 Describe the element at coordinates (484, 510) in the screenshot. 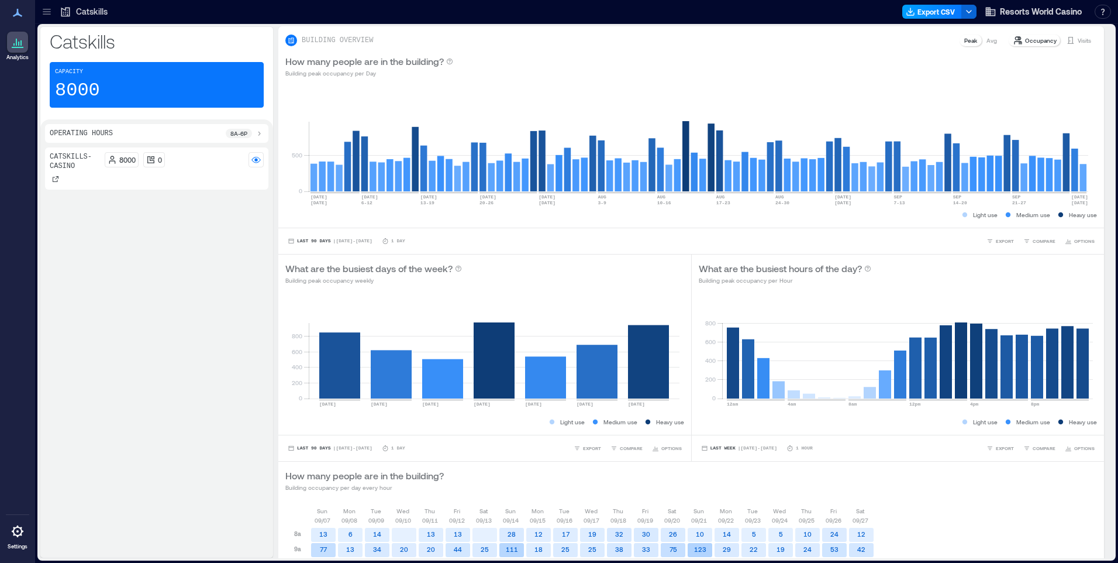

I see `p: Sat` at that location.